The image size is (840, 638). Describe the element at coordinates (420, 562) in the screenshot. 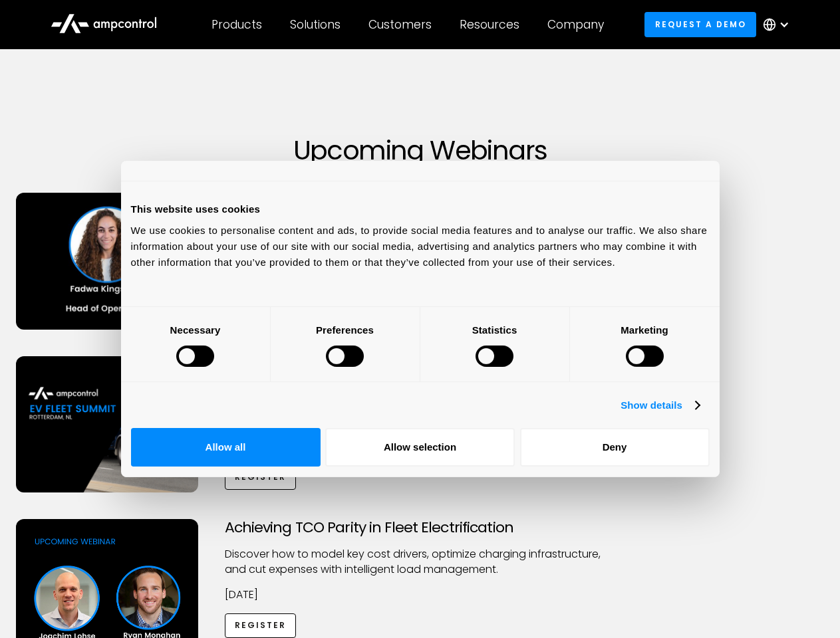

I see `p: Discover how to model key cost drivers, optimize charging infrastructure, and cut expenses with i...` at that location.